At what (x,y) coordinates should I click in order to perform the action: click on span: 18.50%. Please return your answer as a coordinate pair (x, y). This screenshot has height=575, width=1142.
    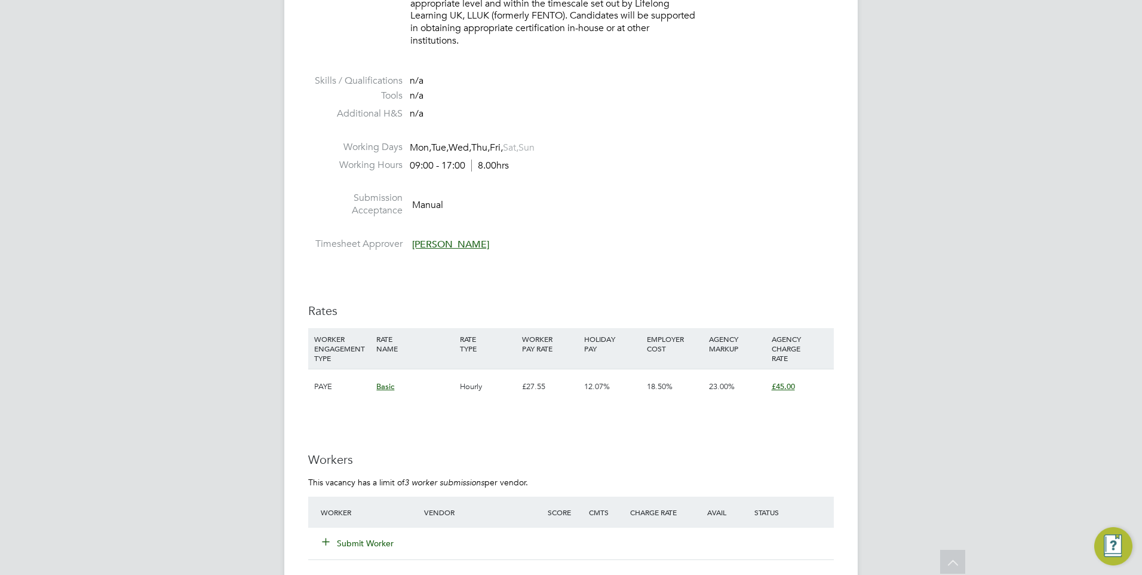
    Looking at the image, I should click on (660, 386).